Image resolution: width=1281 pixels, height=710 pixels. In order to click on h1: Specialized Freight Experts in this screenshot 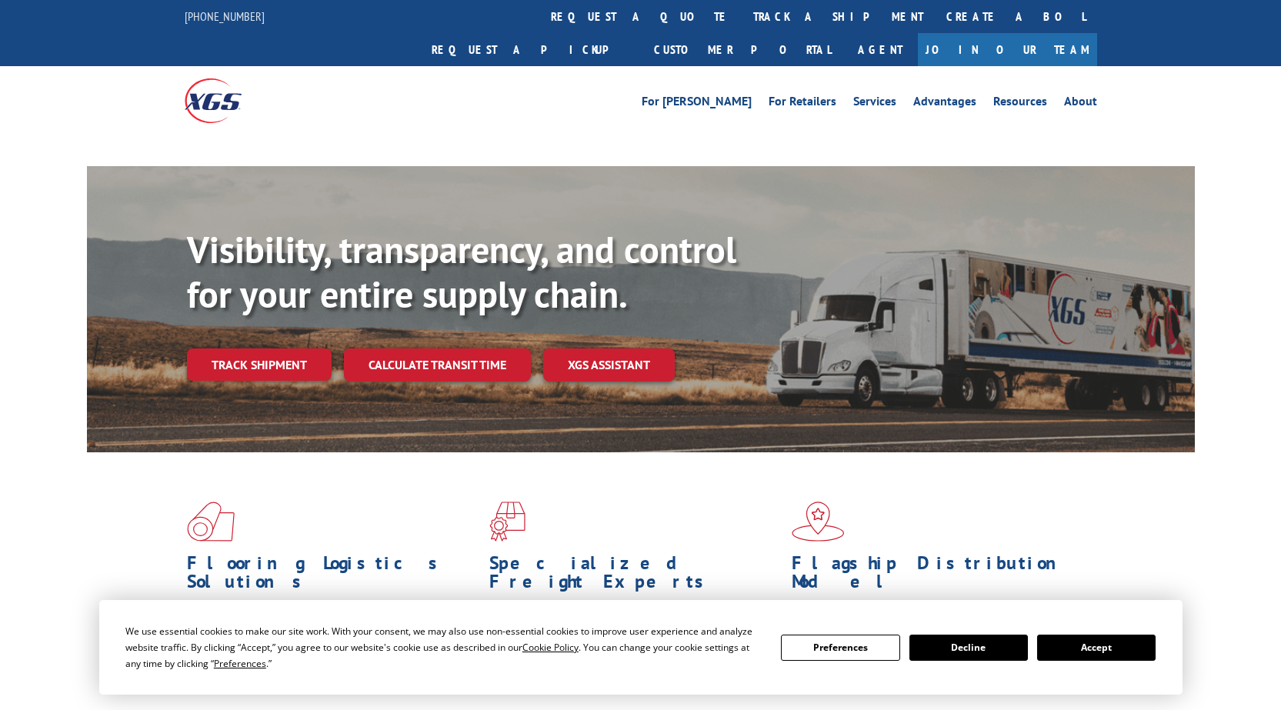, I will do `click(635, 576)`.